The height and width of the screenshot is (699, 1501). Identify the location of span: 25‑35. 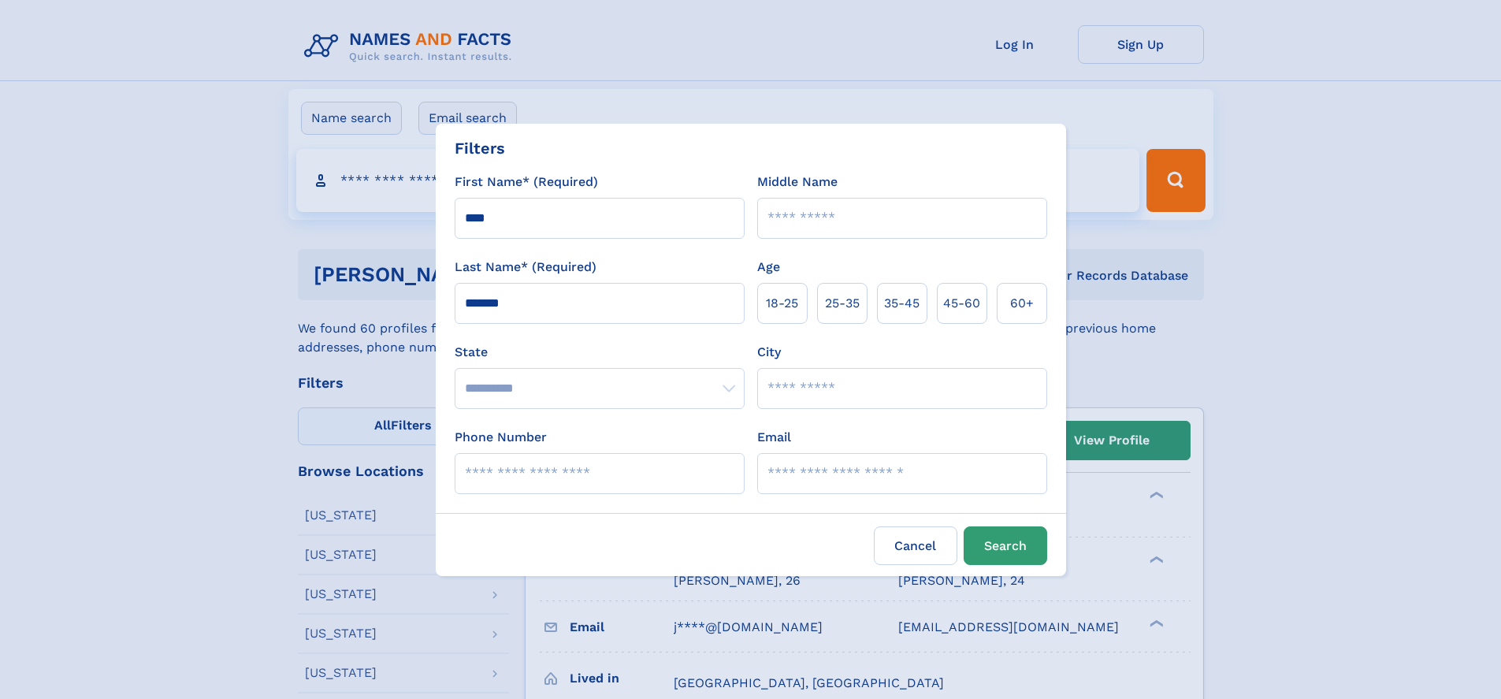
(842, 303).